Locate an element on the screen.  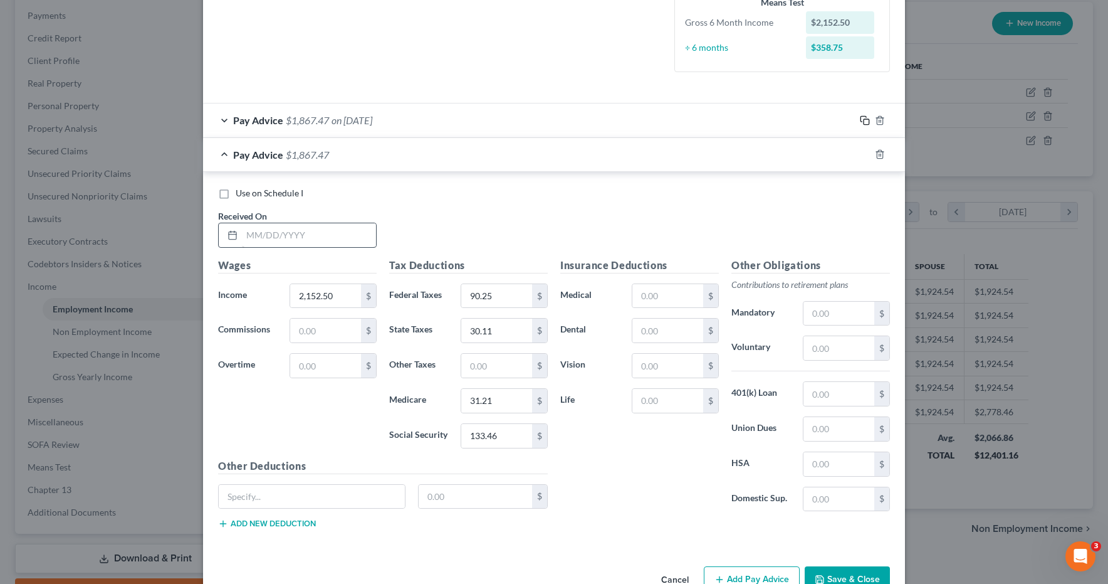
label: Overtime is located at coordinates (248, 365).